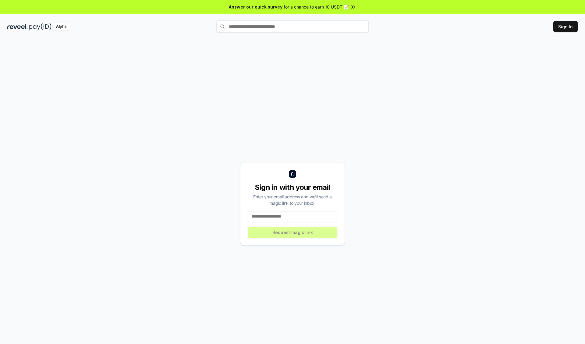 Image resolution: width=585 pixels, height=344 pixels. Describe the element at coordinates (293, 174) in the screenshot. I see `img: logo_small` at that location.